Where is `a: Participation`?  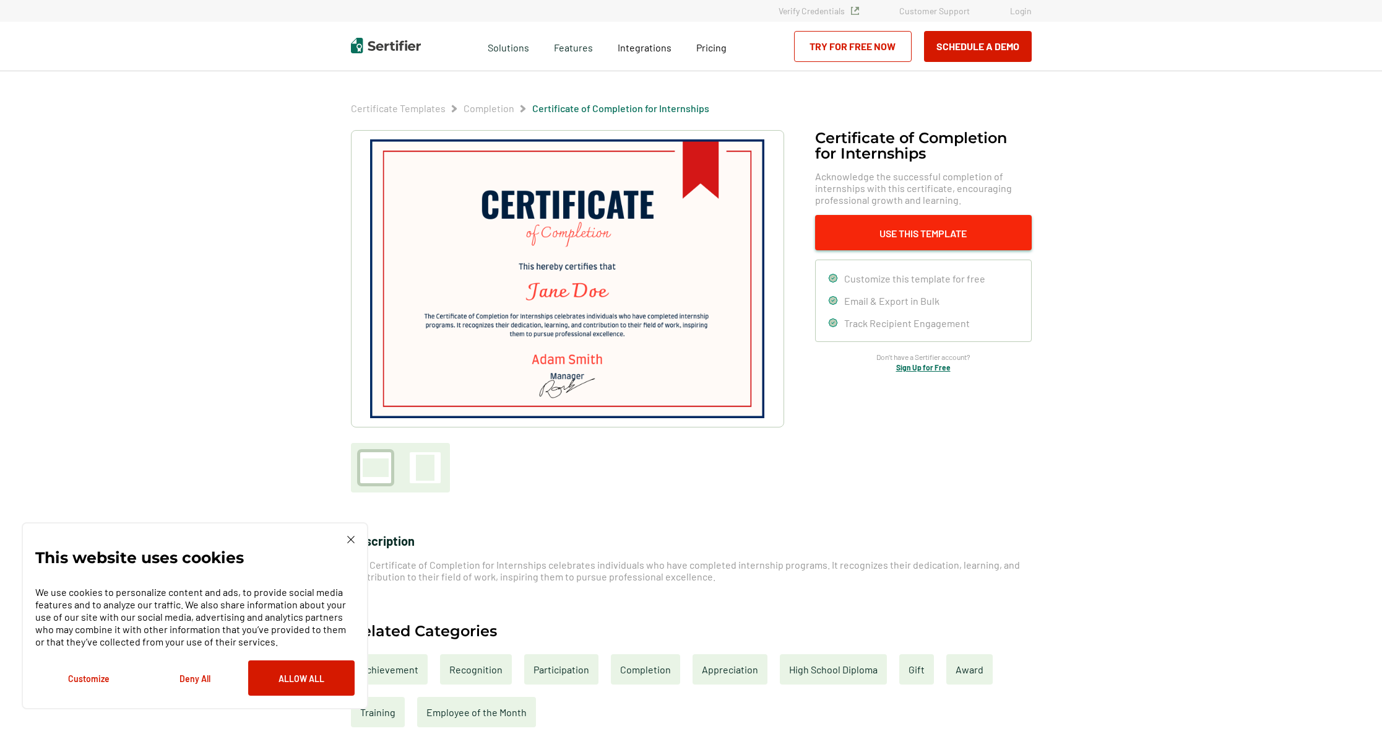 a: Participation is located at coordinates (562, 669).